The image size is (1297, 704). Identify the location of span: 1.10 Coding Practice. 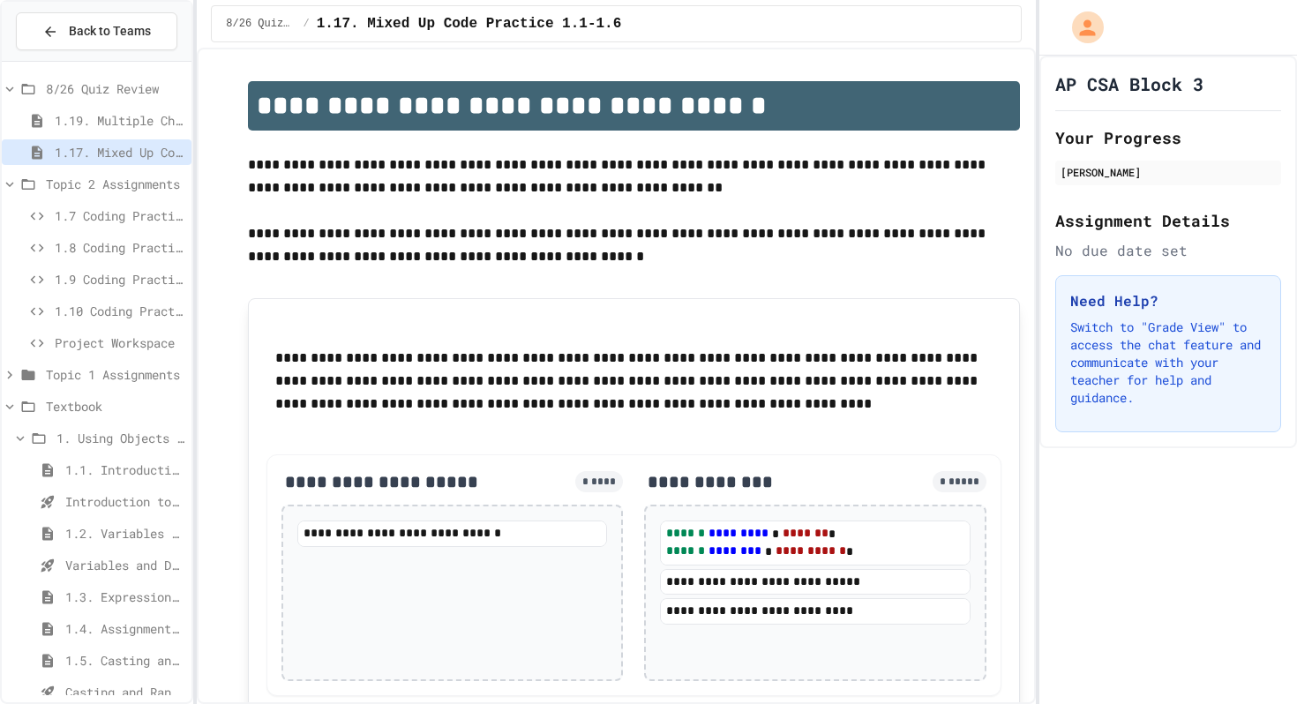
(119, 311).